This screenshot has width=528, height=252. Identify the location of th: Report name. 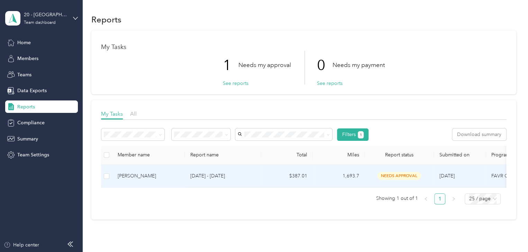
(223, 155).